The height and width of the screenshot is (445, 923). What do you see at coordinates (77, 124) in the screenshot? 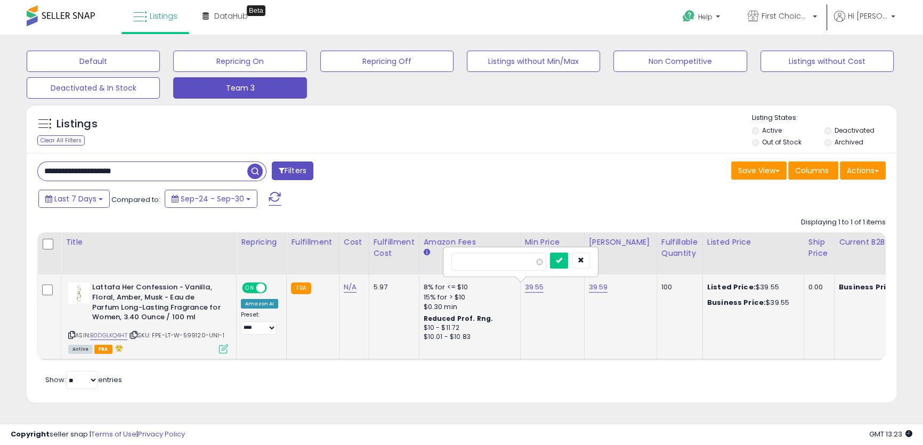
I see `h5: Listings` at bounding box center [77, 124].